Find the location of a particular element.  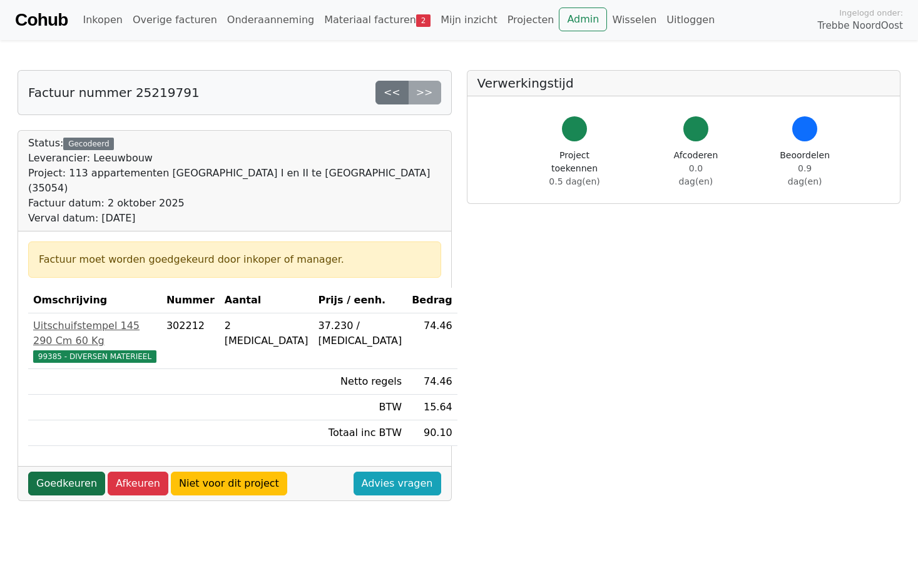

td: 302212 is located at coordinates (190, 341).